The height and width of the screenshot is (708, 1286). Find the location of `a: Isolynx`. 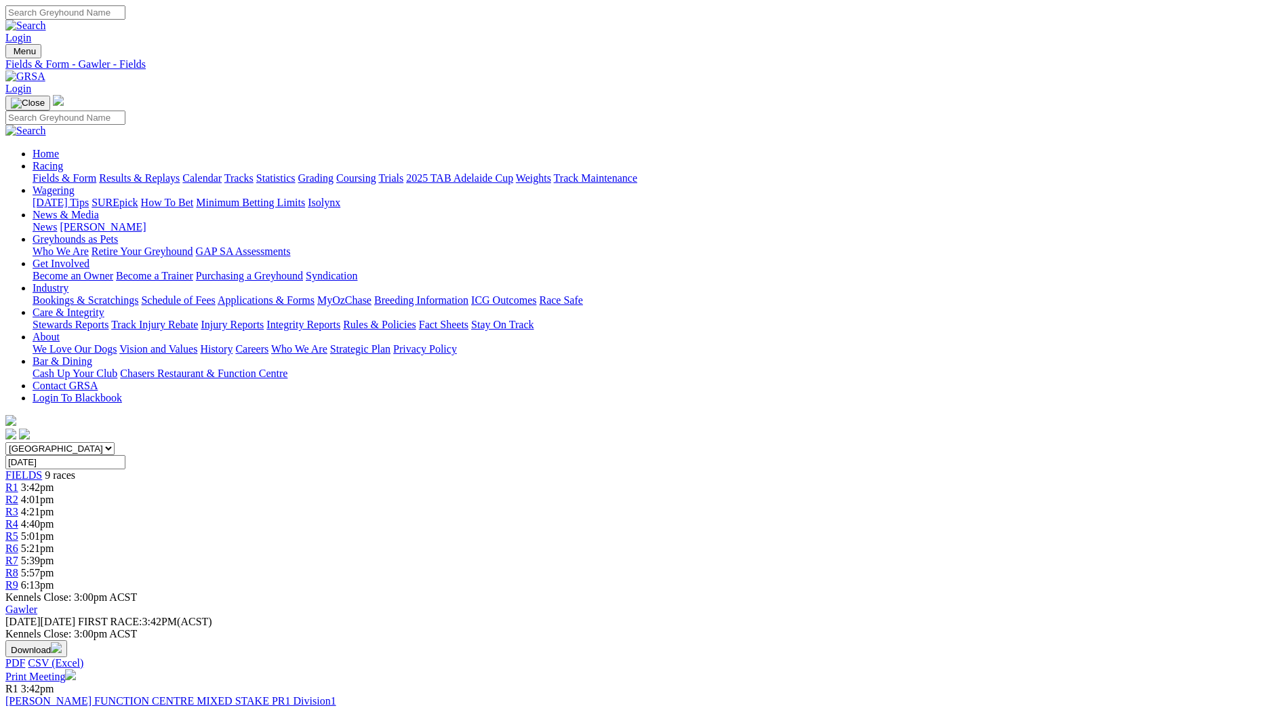

a: Isolynx is located at coordinates (324, 202).